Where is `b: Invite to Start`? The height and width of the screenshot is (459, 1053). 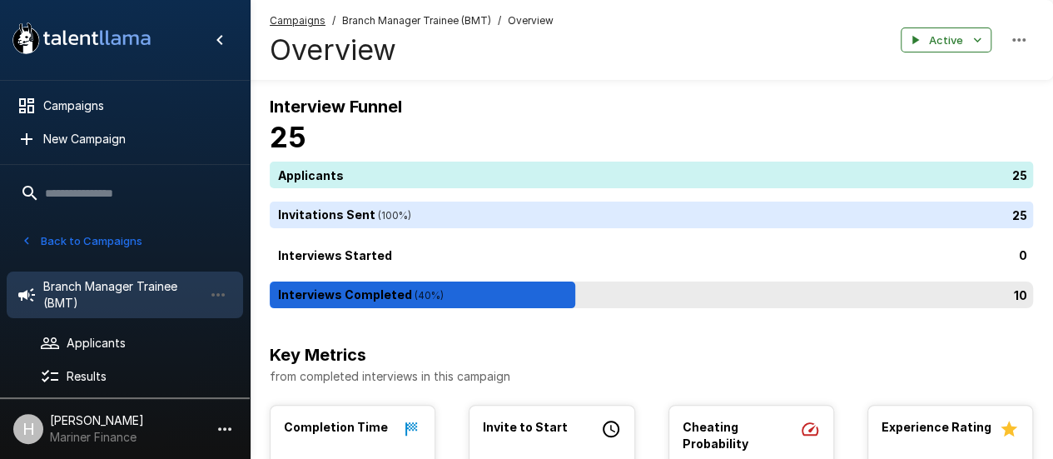 b: Invite to Start is located at coordinates (525, 426).